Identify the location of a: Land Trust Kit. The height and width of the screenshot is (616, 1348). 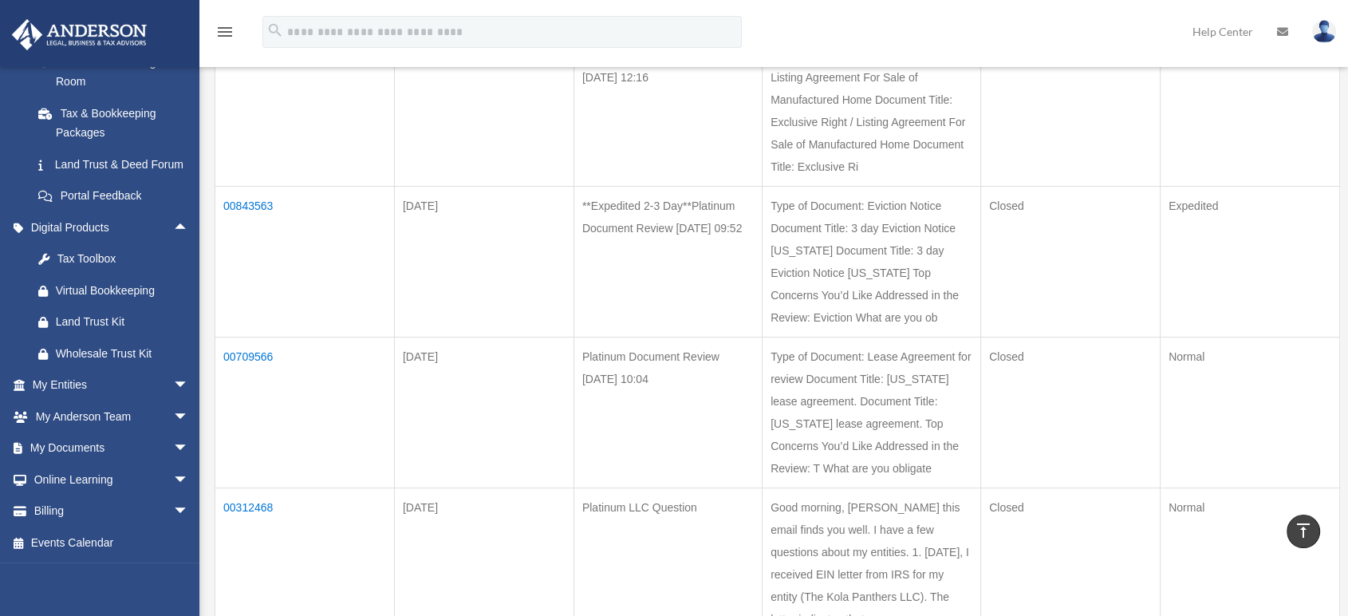
(117, 322).